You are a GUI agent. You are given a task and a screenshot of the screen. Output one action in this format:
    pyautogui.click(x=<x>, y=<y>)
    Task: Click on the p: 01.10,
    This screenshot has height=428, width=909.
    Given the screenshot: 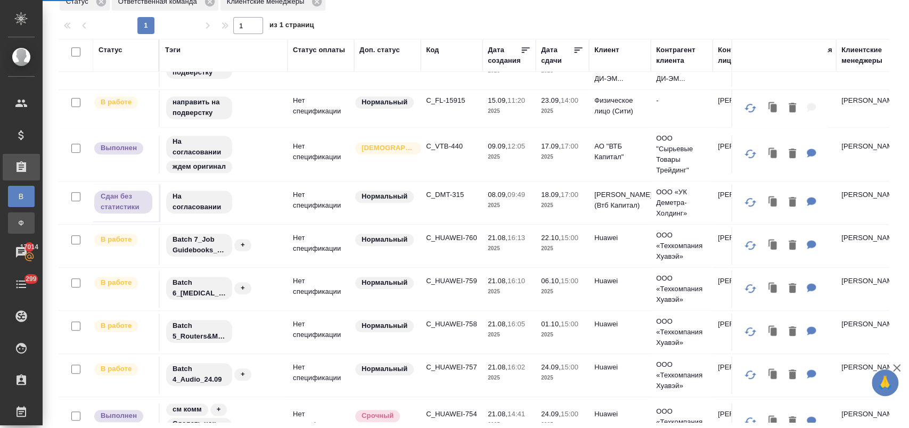 What is the action you would take?
    pyautogui.click(x=551, y=324)
    